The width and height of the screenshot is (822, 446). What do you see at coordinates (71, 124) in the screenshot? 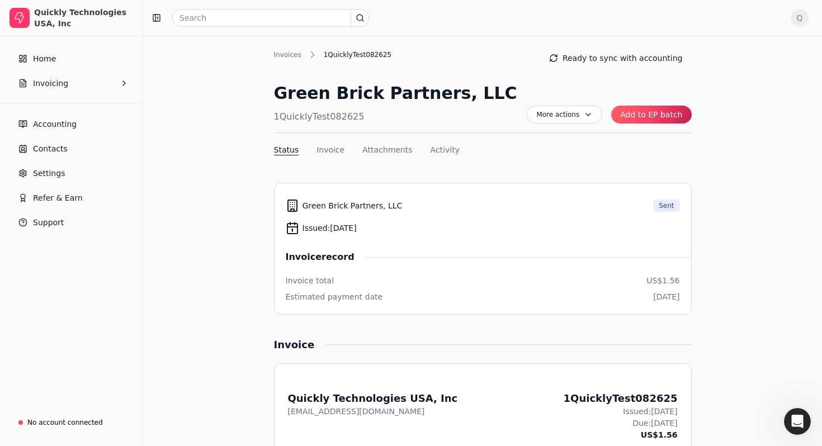
I see `a: Accounting` at bounding box center [71, 124].